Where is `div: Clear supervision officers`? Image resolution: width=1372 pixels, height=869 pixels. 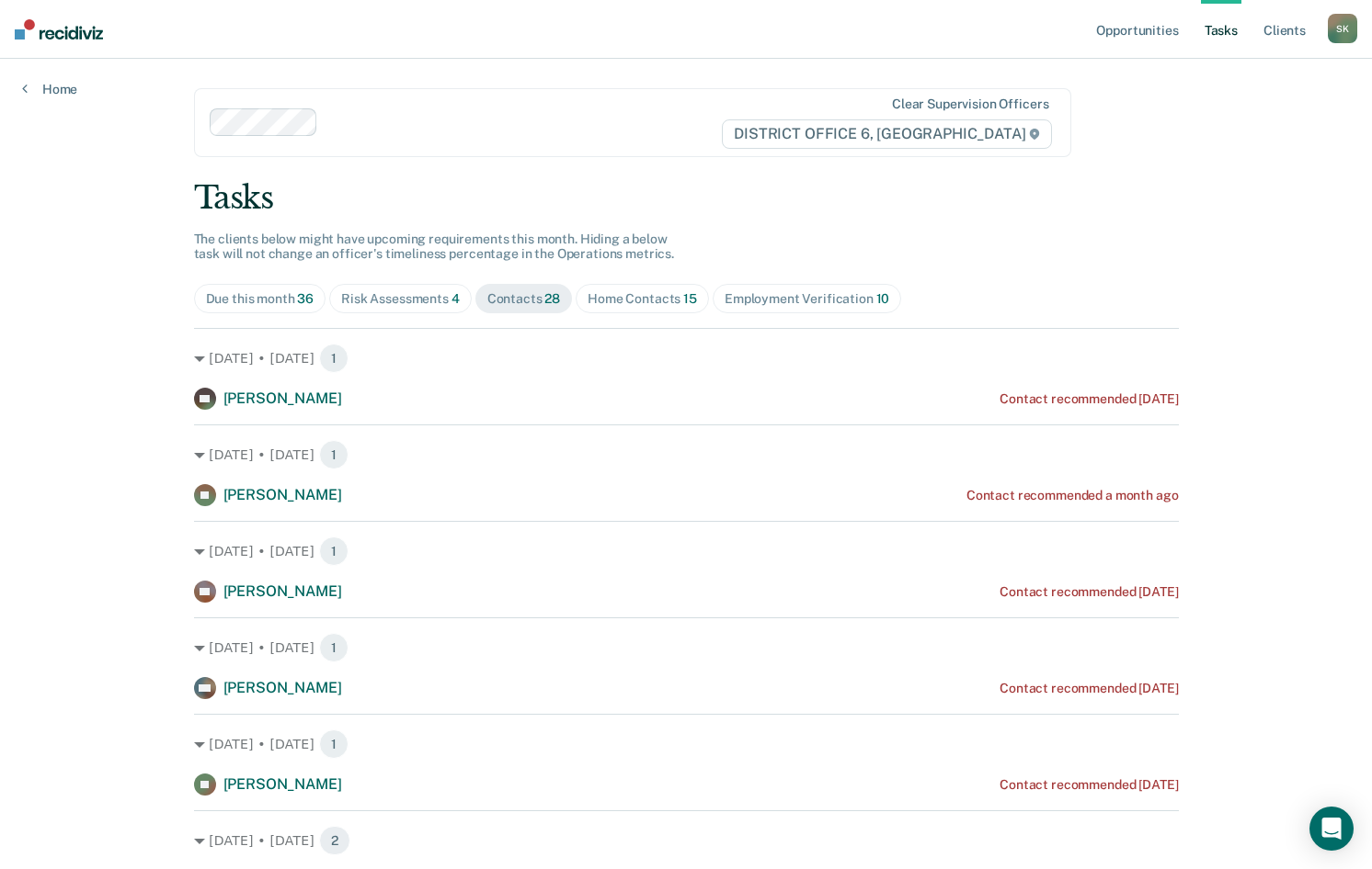
div: Clear supervision officers is located at coordinates (970, 104).